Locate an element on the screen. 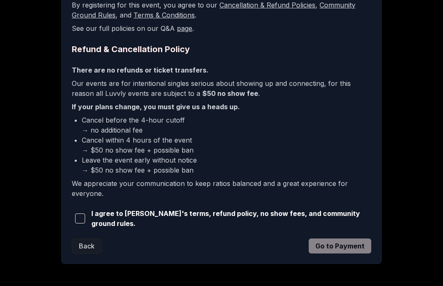 The height and width of the screenshot is (286, 443). p: If your plans change, you must give us a heads up. is located at coordinates (222, 107).